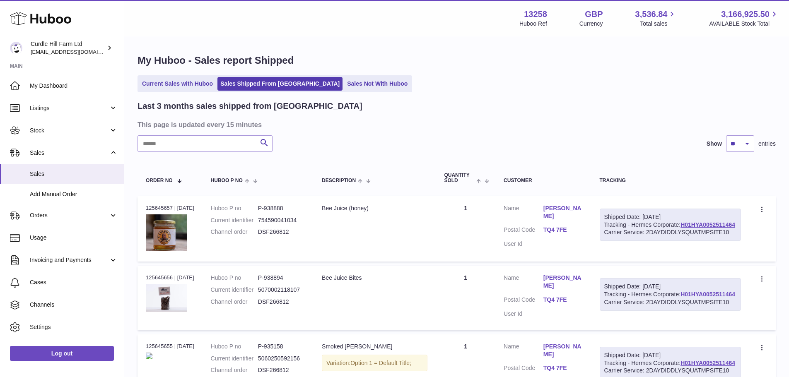 The height and width of the screenshot is (377, 789). What do you see at coordinates (543, 180) in the screenshot?
I see `div: Customer` at bounding box center [543, 180].